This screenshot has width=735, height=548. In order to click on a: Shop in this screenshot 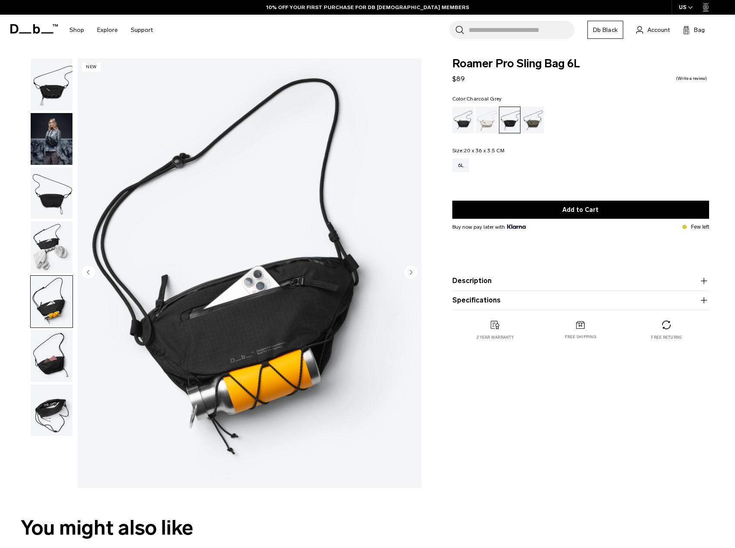, I will do `click(77, 30)`.